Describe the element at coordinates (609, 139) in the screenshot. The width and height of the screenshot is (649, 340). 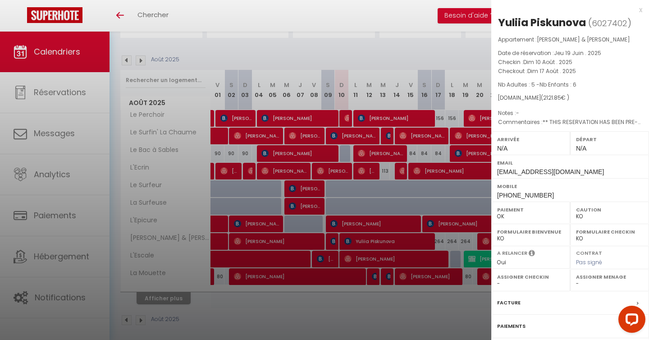
I see `label: Départ` at that location.